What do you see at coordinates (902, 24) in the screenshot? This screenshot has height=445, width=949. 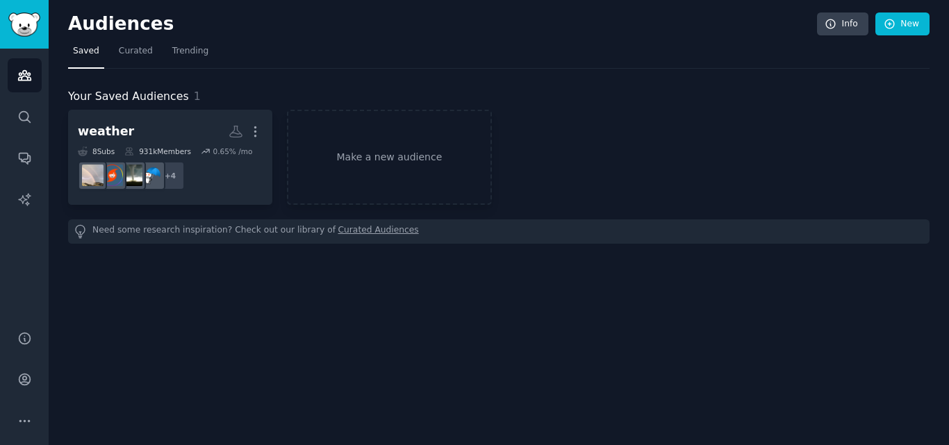 I see `a: New` at bounding box center [902, 24].